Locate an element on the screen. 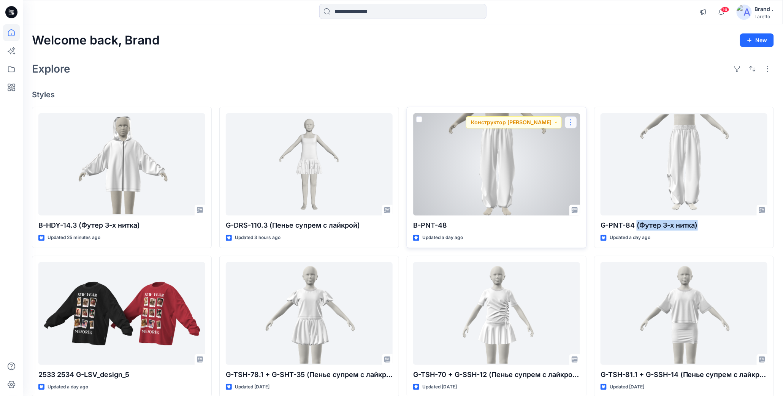 The height and width of the screenshot is (396, 783). p: B-PNT-48 is located at coordinates (496, 225).